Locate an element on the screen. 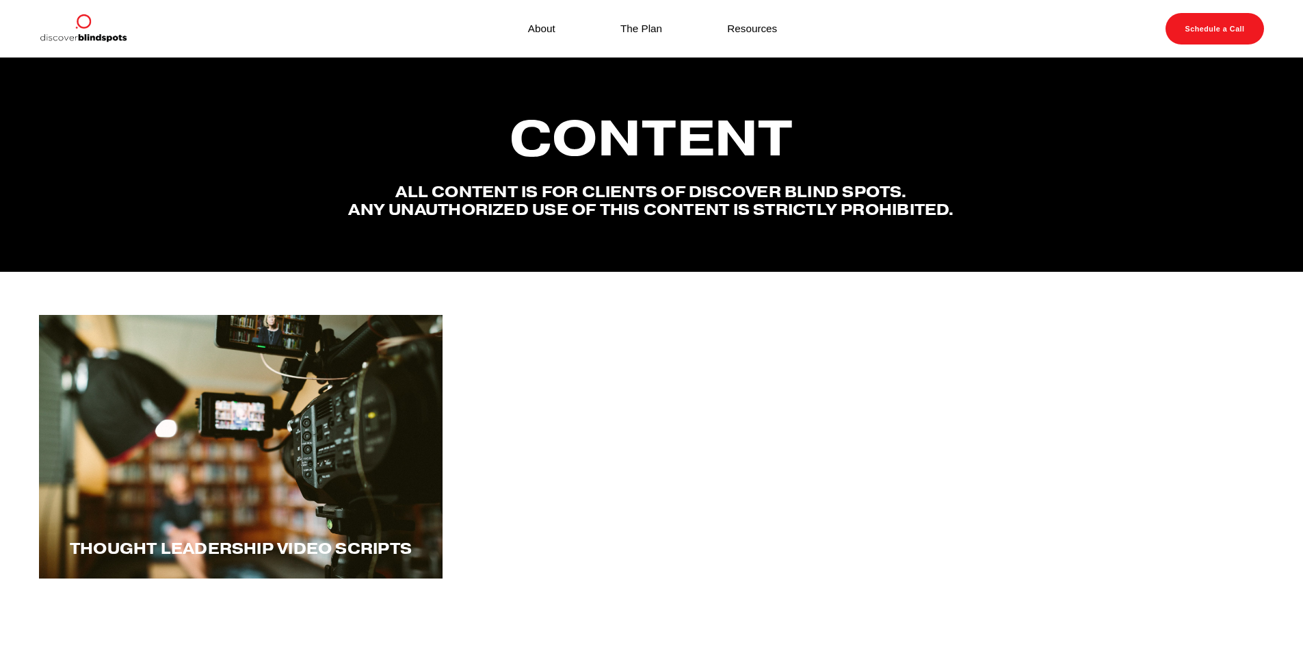 The height and width of the screenshot is (647, 1303). a: Schedule a Call is located at coordinates (1215, 29).